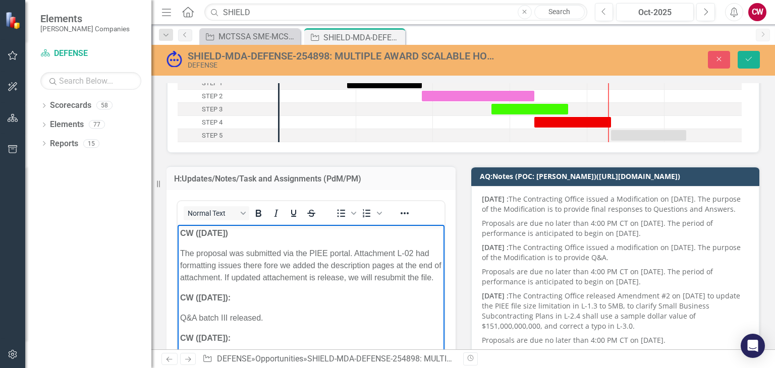 This screenshot has width=775, height=368. What do you see at coordinates (174, 59) in the screenshot?
I see `img: Submitted` at bounding box center [174, 59].